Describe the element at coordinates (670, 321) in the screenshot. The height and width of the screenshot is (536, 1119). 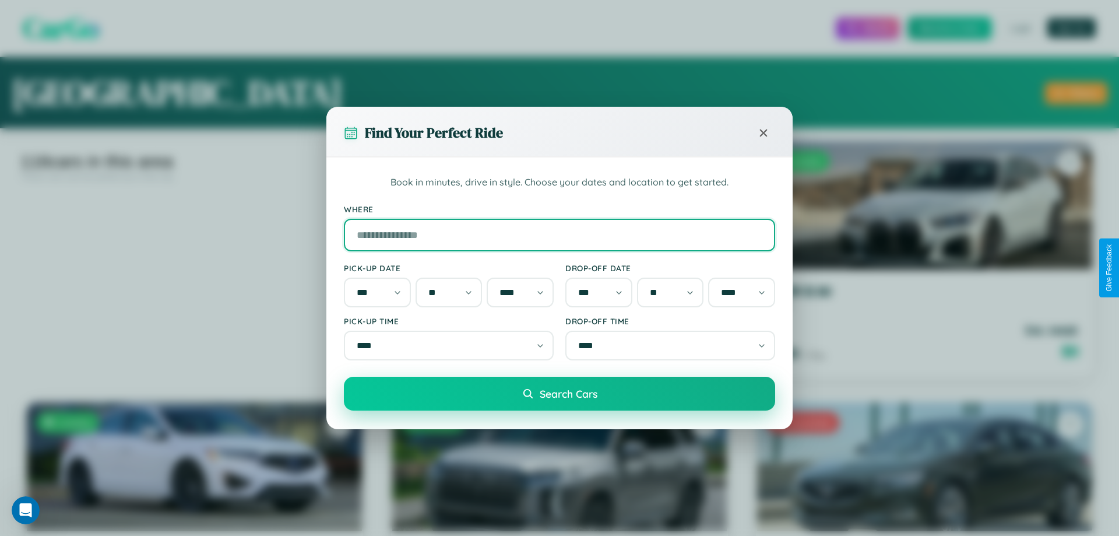
I see `label: Drop-off Time` at that location.